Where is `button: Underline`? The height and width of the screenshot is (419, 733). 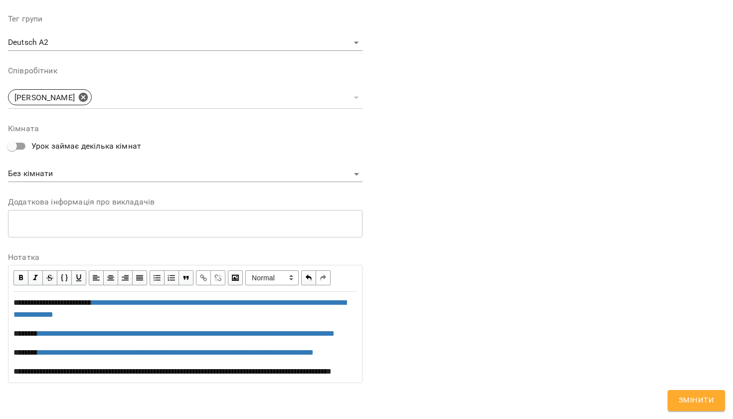
button: Underline is located at coordinates (79, 278).